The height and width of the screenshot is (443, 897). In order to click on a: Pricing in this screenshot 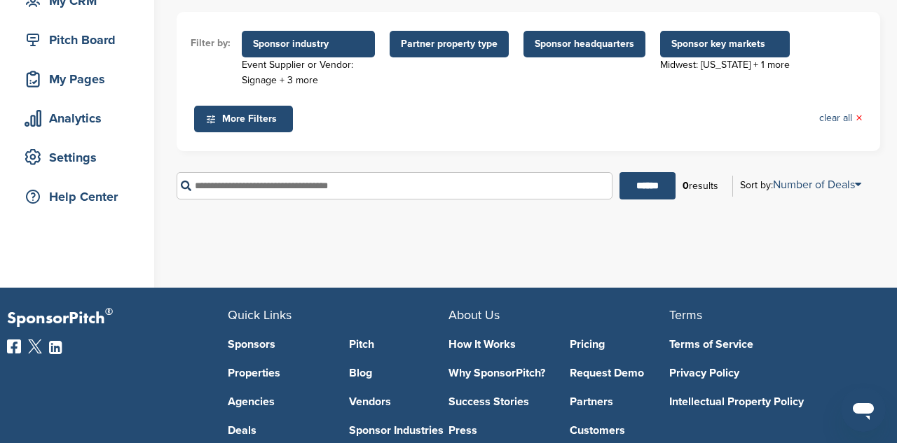, I will do `click(619, 345)`.